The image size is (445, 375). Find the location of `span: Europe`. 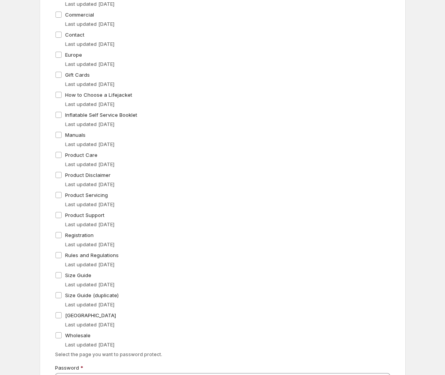

span: Europe is located at coordinates (74, 55).